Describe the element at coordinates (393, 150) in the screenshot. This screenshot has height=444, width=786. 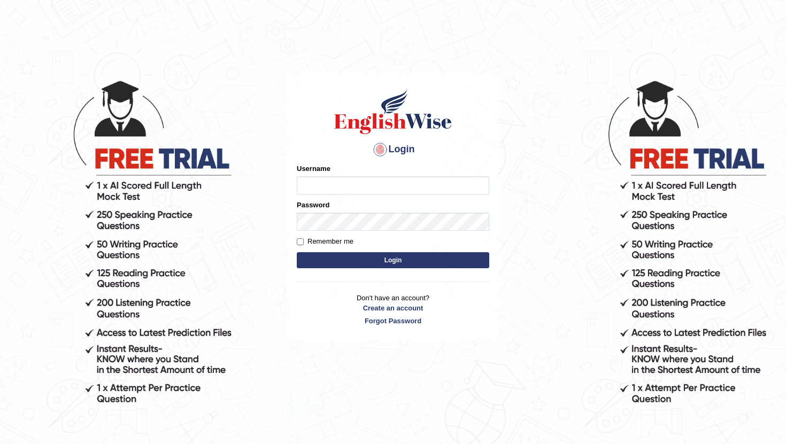
I see `h4: Login` at that location.